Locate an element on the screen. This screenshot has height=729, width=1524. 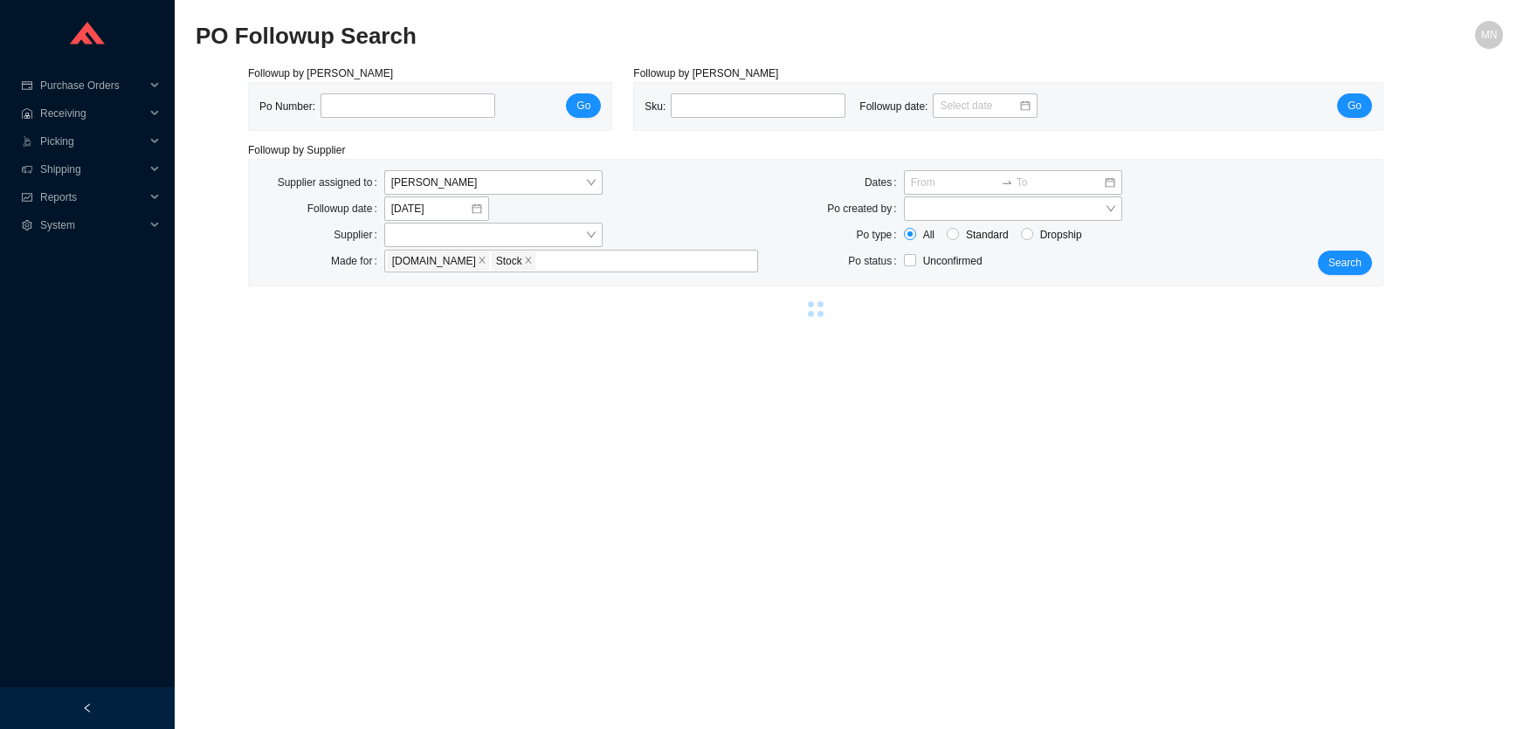
span: Search is located at coordinates (1345, 263).